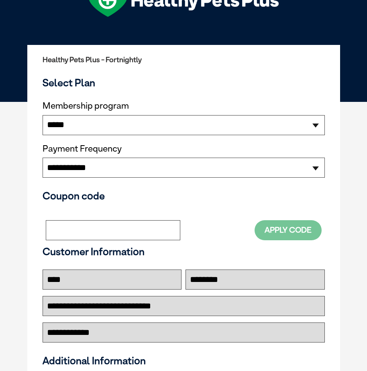  What do you see at coordinates (183, 106) in the screenshot?
I see `label: Membership program` at bounding box center [183, 106].